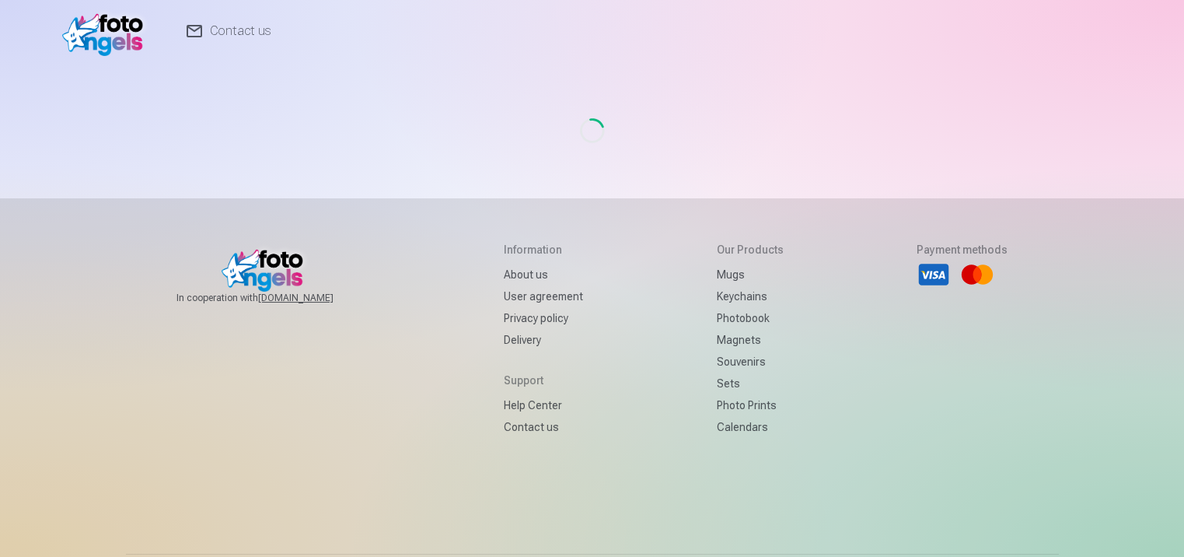 The height and width of the screenshot is (557, 1184). What do you see at coordinates (750, 383) in the screenshot?
I see `a: Sets` at bounding box center [750, 383].